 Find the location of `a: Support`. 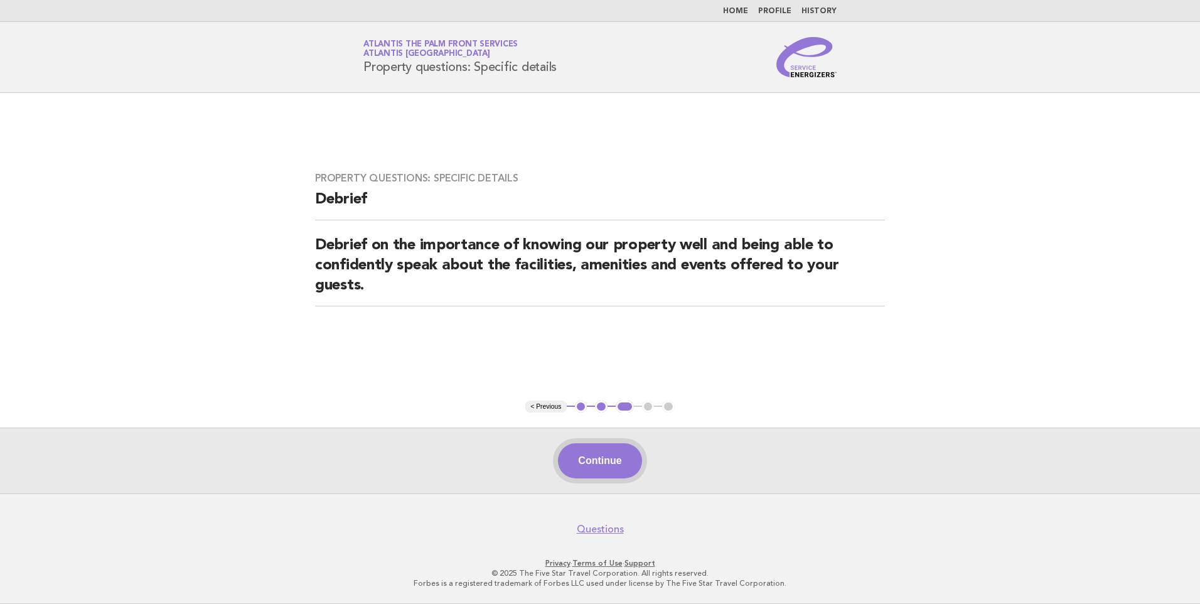

a: Support is located at coordinates (640, 563).